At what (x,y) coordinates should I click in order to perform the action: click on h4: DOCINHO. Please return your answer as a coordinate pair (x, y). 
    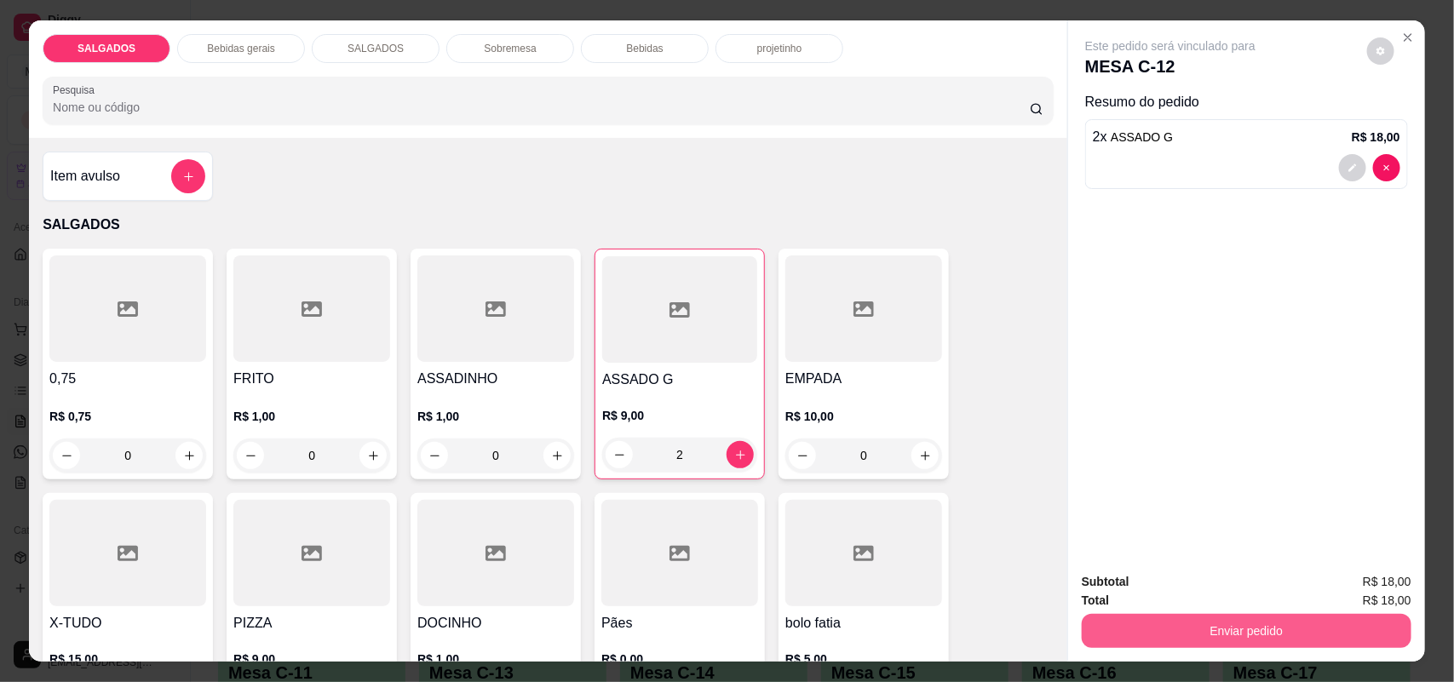
    Looking at the image, I should click on (496, 623).